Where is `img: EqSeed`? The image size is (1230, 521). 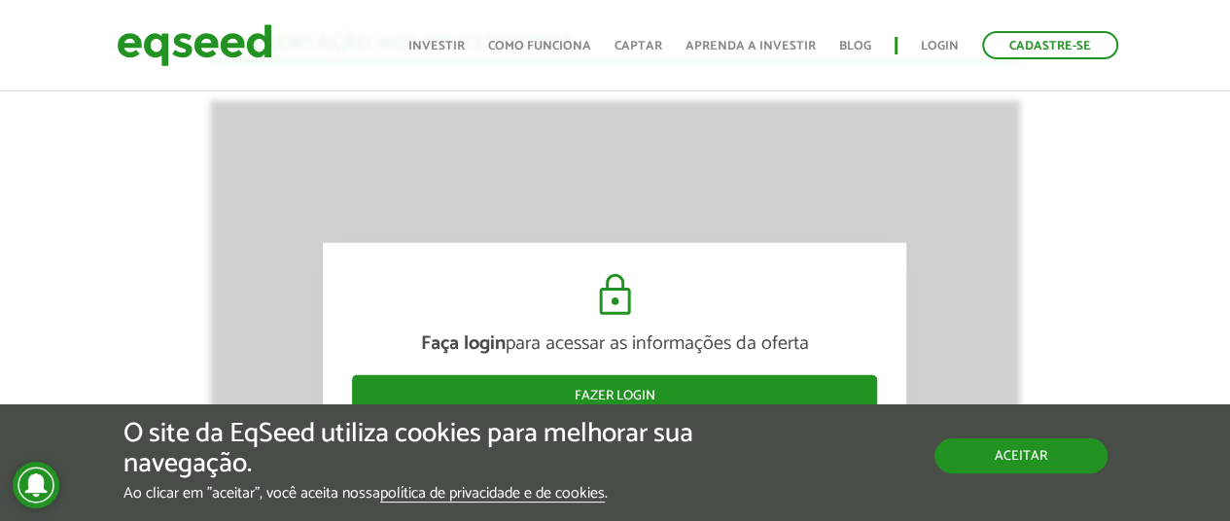
img: EqSeed is located at coordinates (194, 45).